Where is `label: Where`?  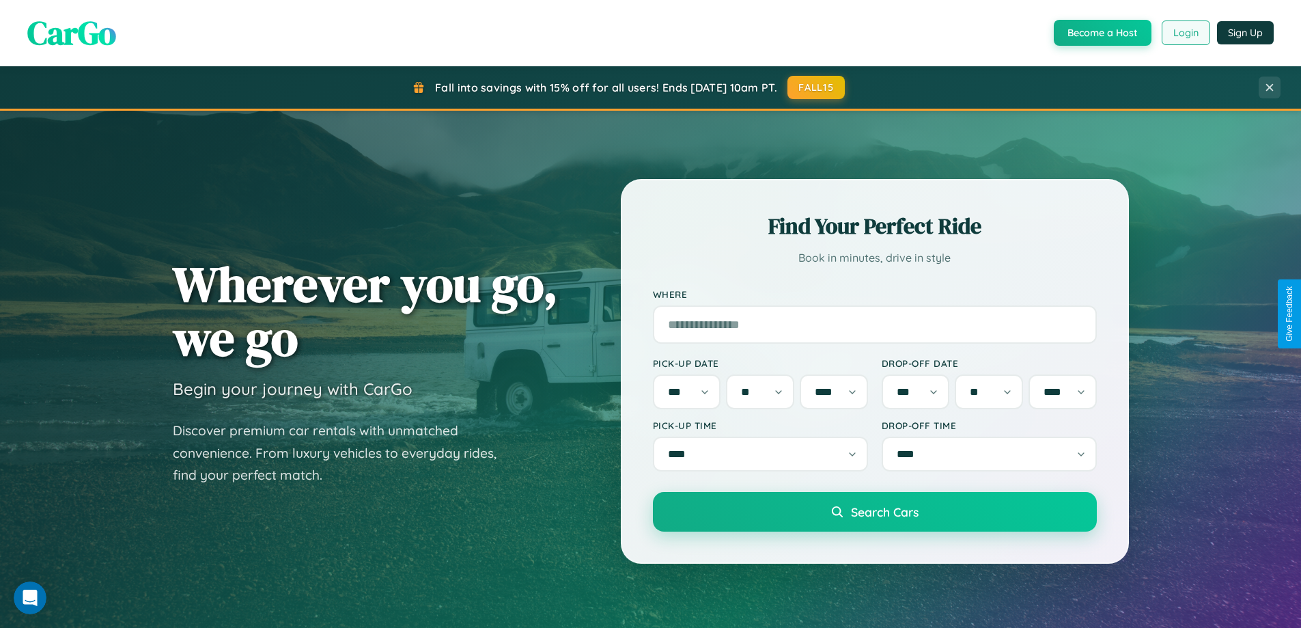
label: Where is located at coordinates (875, 294).